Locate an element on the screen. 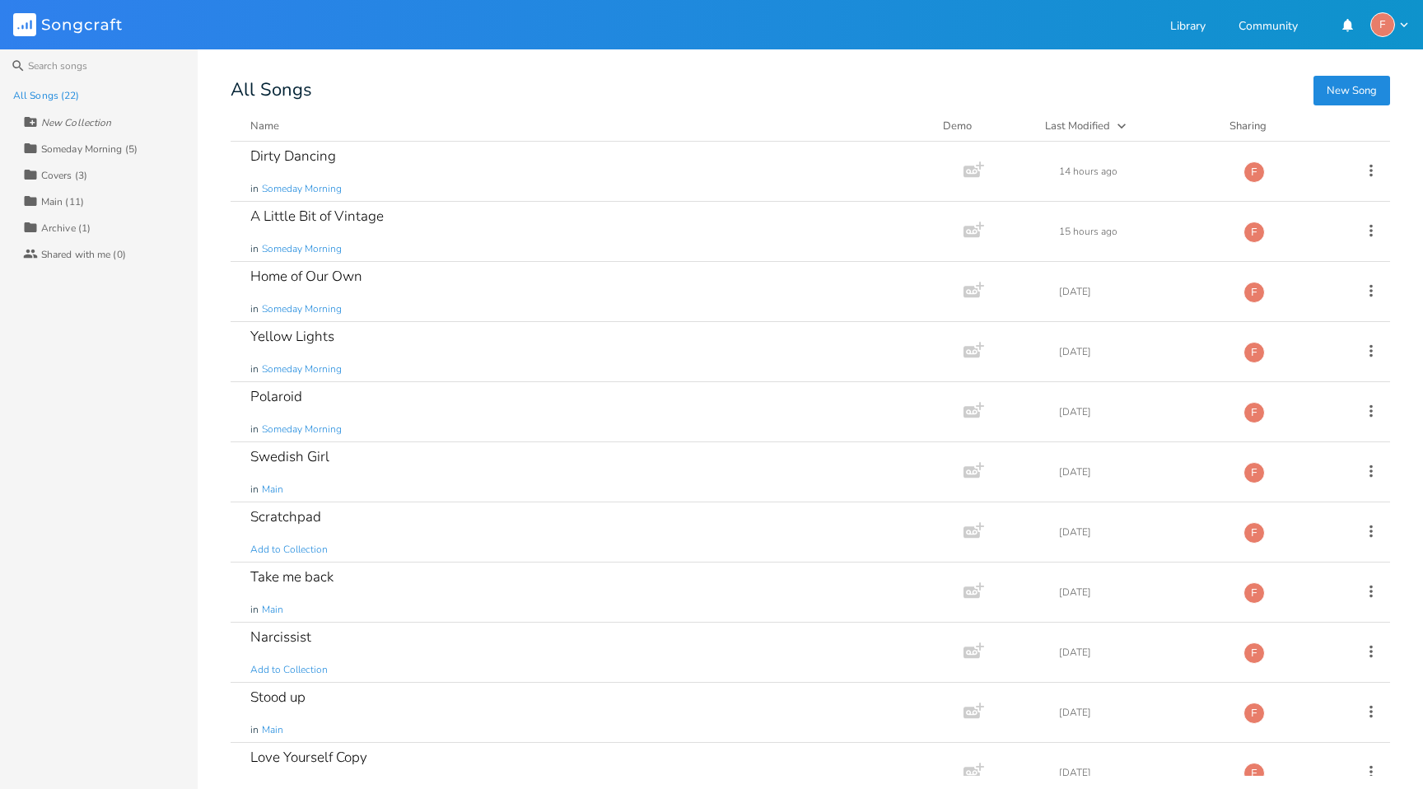  div: Home of Our Own is located at coordinates (306, 276).